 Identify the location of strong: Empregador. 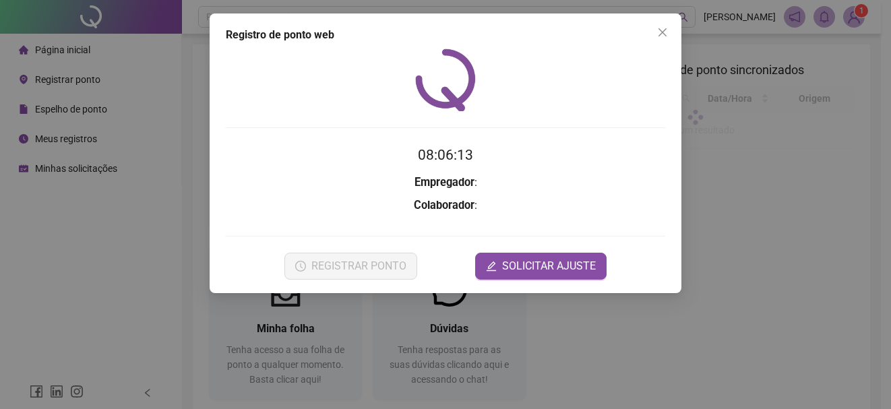
(444, 182).